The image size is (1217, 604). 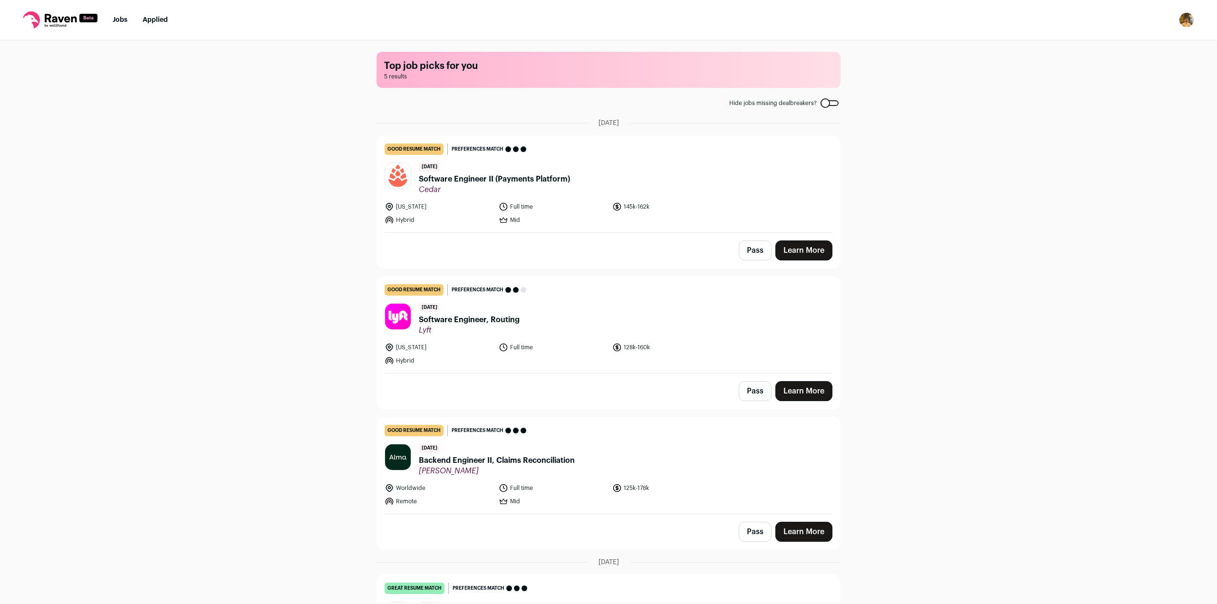 What do you see at coordinates (497, 460) in the screenshot?
I see `span: Backend Engineer II, Claims Reconciliation` at bounding box center [497, 460].